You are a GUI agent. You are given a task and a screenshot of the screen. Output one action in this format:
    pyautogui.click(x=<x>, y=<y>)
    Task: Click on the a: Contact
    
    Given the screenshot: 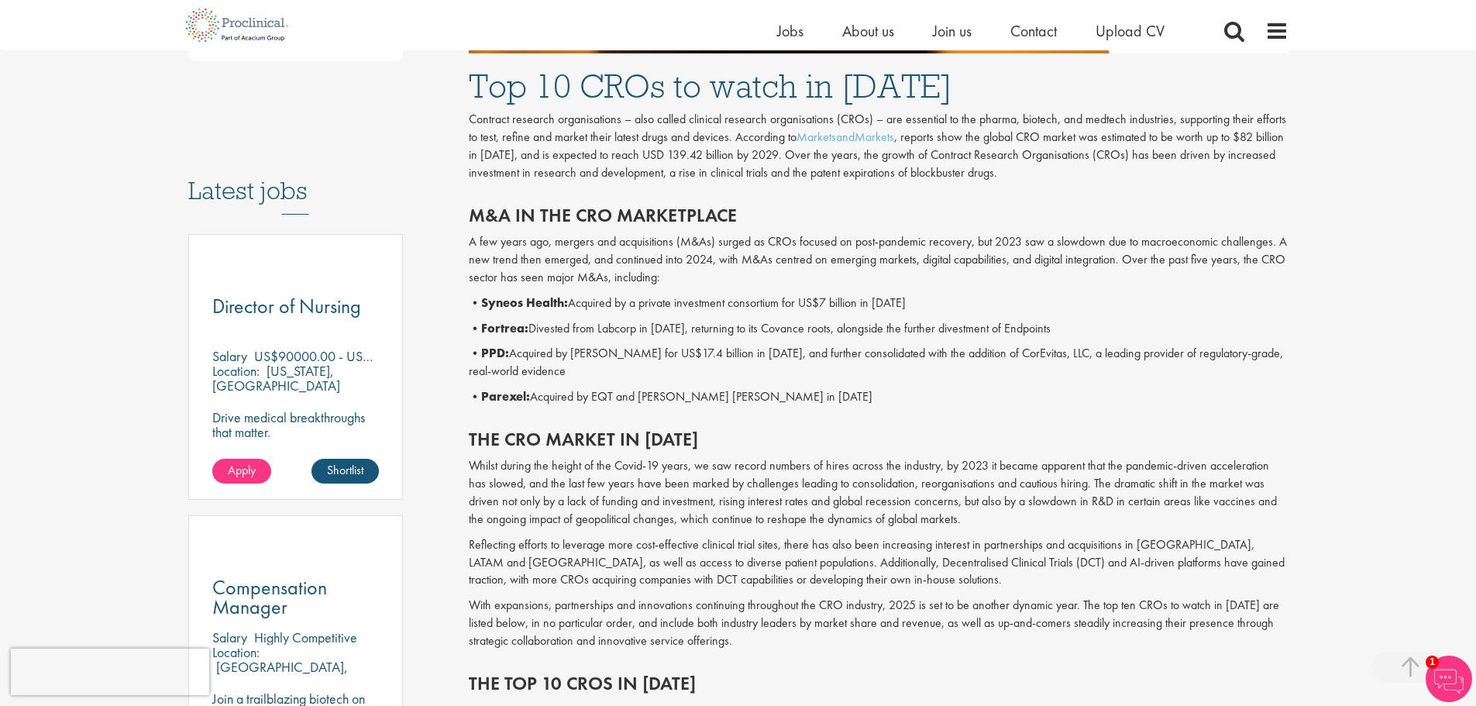 What is the action you would take?
    pyautogui.click(x=1033, y=31)
    